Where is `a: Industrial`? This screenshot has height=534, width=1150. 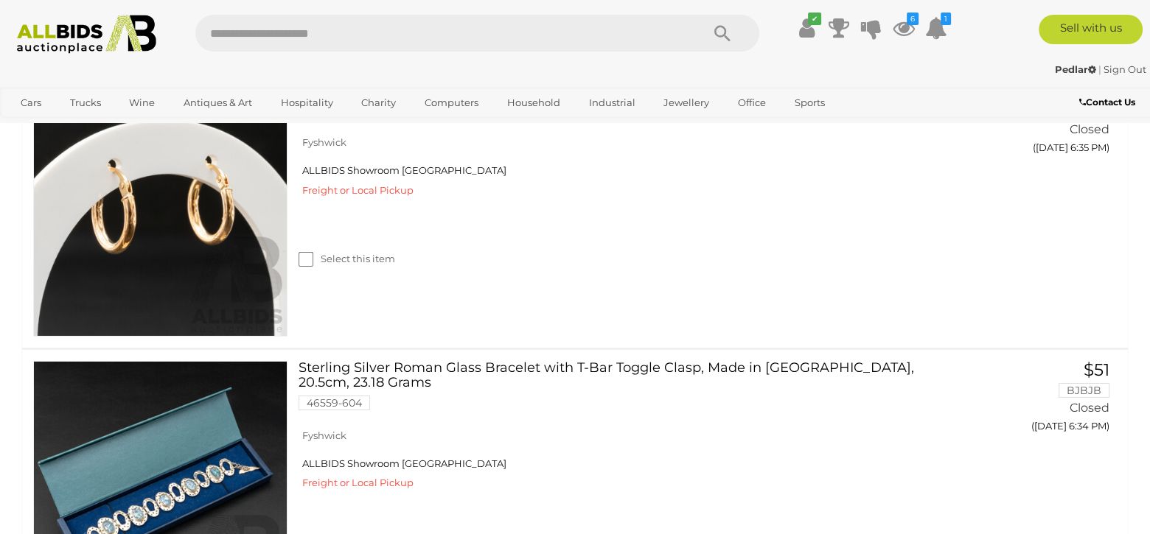 a: Industrial is located at coordinates (612, 102).